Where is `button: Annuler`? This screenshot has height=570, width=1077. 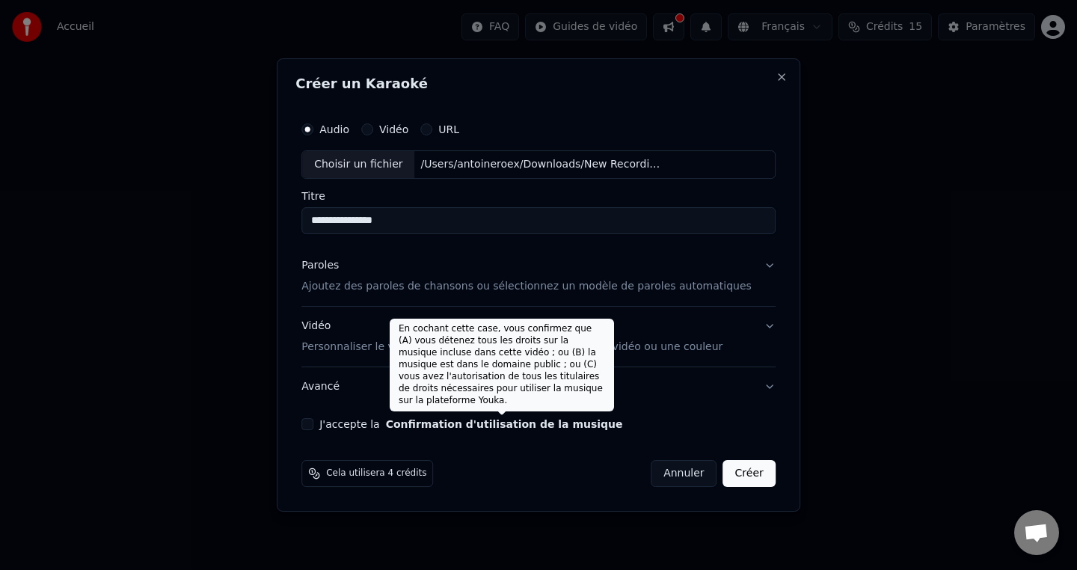
button: Annuler is located at coordinates (684, 473).